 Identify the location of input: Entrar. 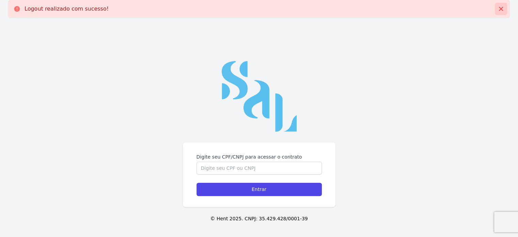
(259, 189).